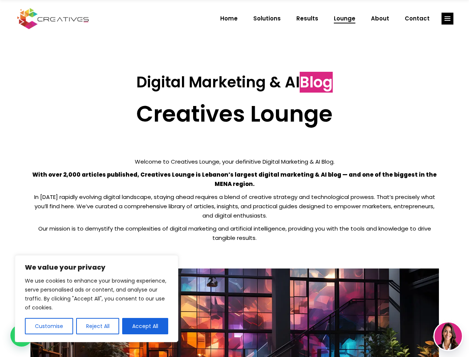 This screenshot has width=469, height=357. What do you see at coordinates (345, 19) in the screenshot?
I see `a: Lounge` at bounding box center [345, 19].